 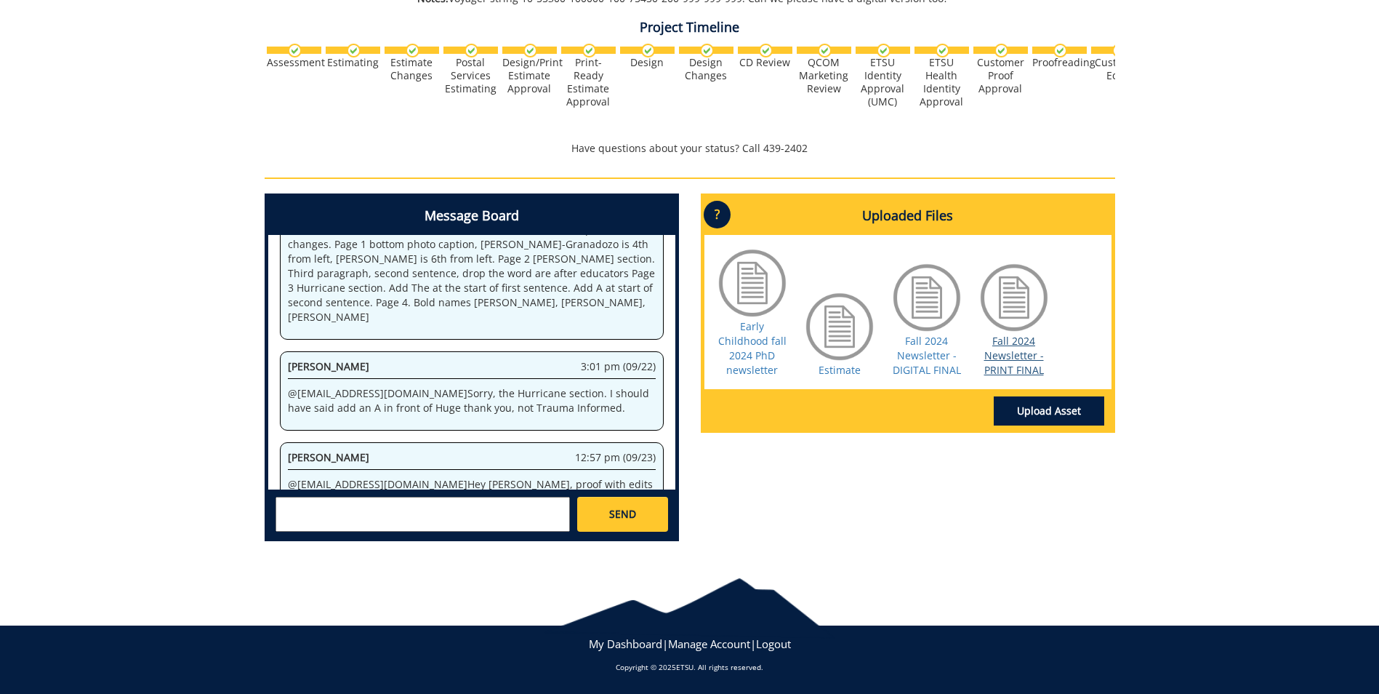 I want to click on a: Manage Account, so click(x=709, y=643).